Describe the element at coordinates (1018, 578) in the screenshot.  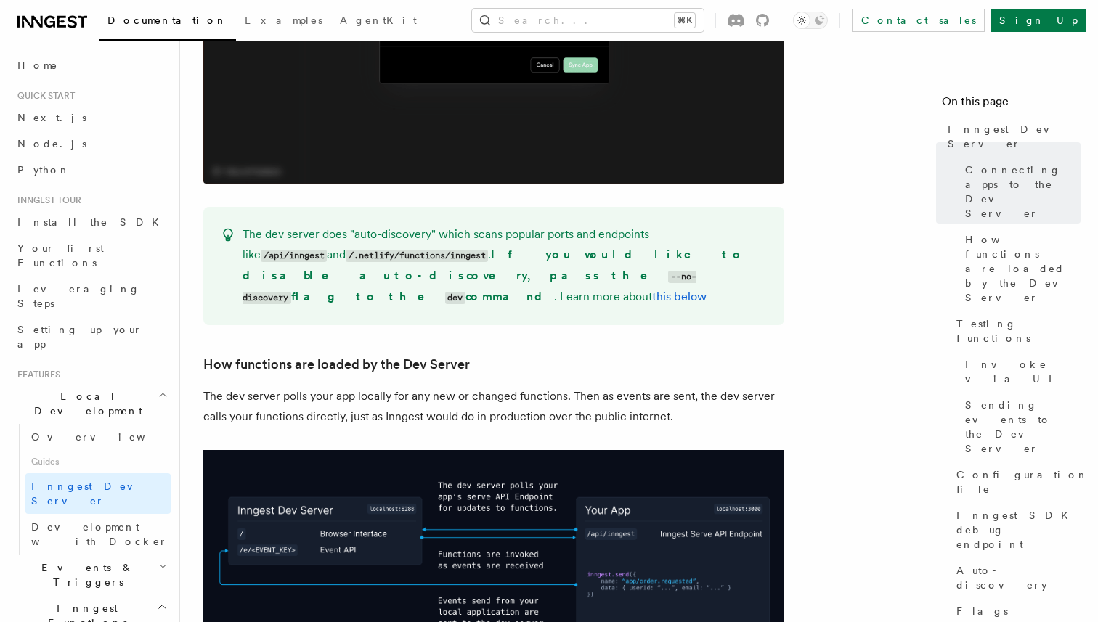
I see `span: Auto-discovery` at that location.